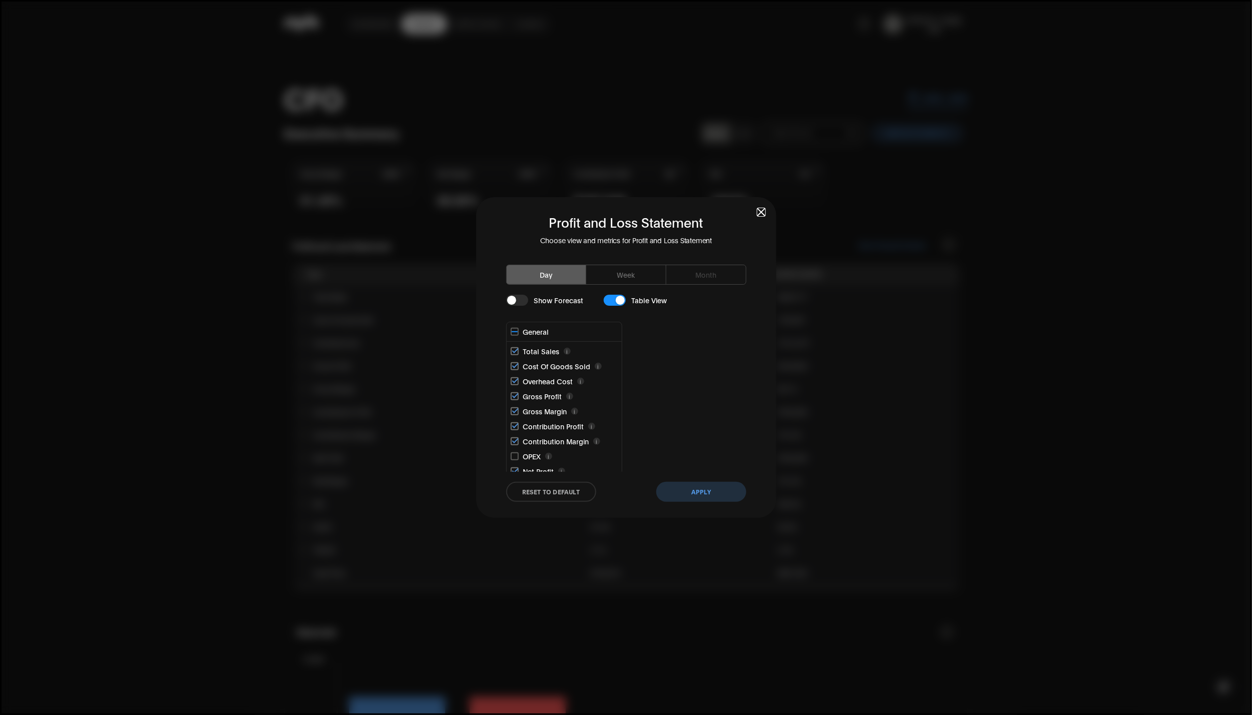 The width and height of the screenshot is (1252, 715). What do you see at coordinates (551, 492) in the screenshot?
I see `button: reset to default` at bounding box center [551, 492].